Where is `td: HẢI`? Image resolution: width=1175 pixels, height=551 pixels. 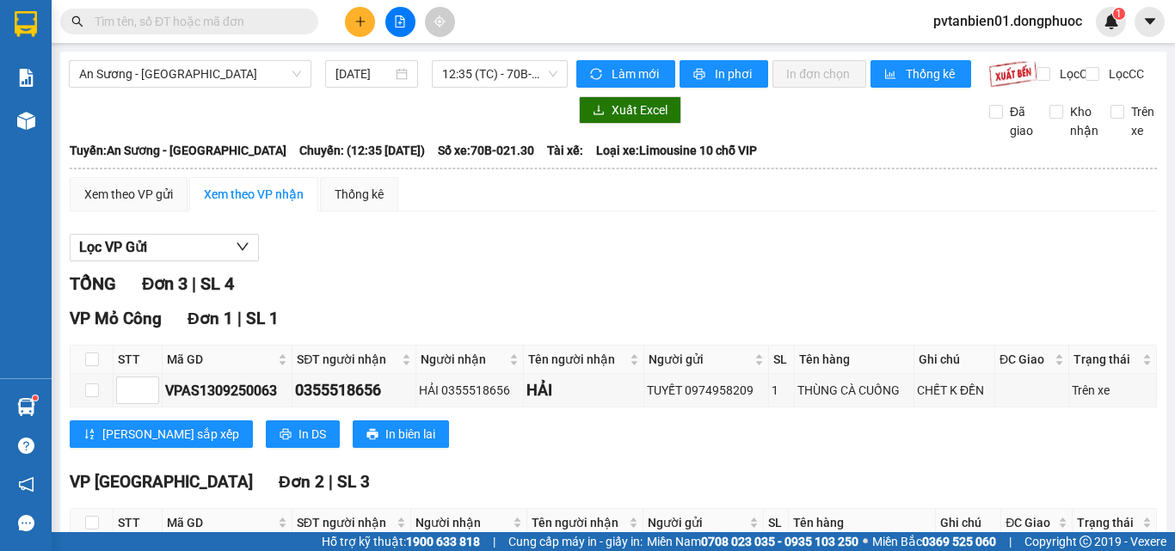
td: HẢI is located at coordinates (584, 391).